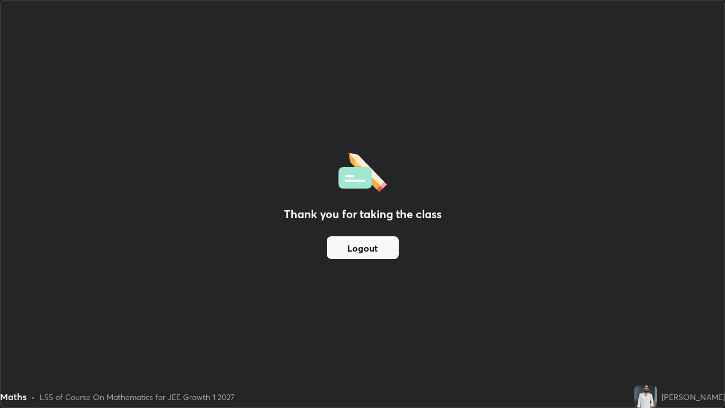  Describe the element at coordinates (363, 248) in the screenshot. I see `button: Logout` at that location.